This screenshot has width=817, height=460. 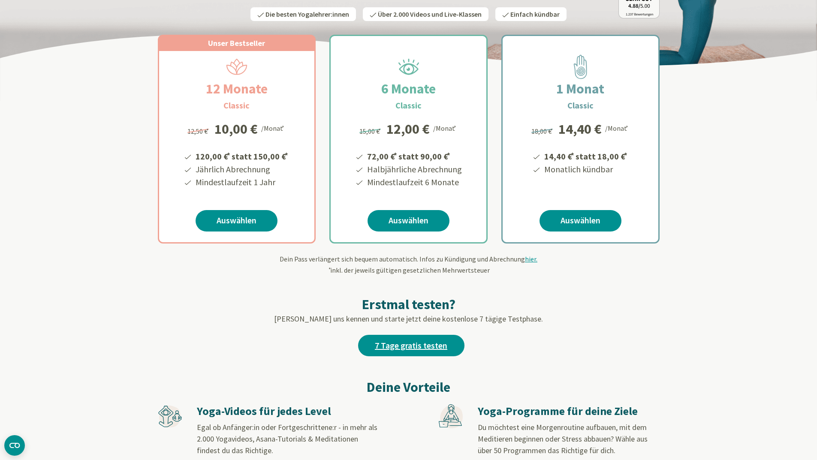 What do you see at coordinates (414, 169) in the screenshot?
I see `li: Halbjährliche Abrechnung` at bounding box center [414, 169].